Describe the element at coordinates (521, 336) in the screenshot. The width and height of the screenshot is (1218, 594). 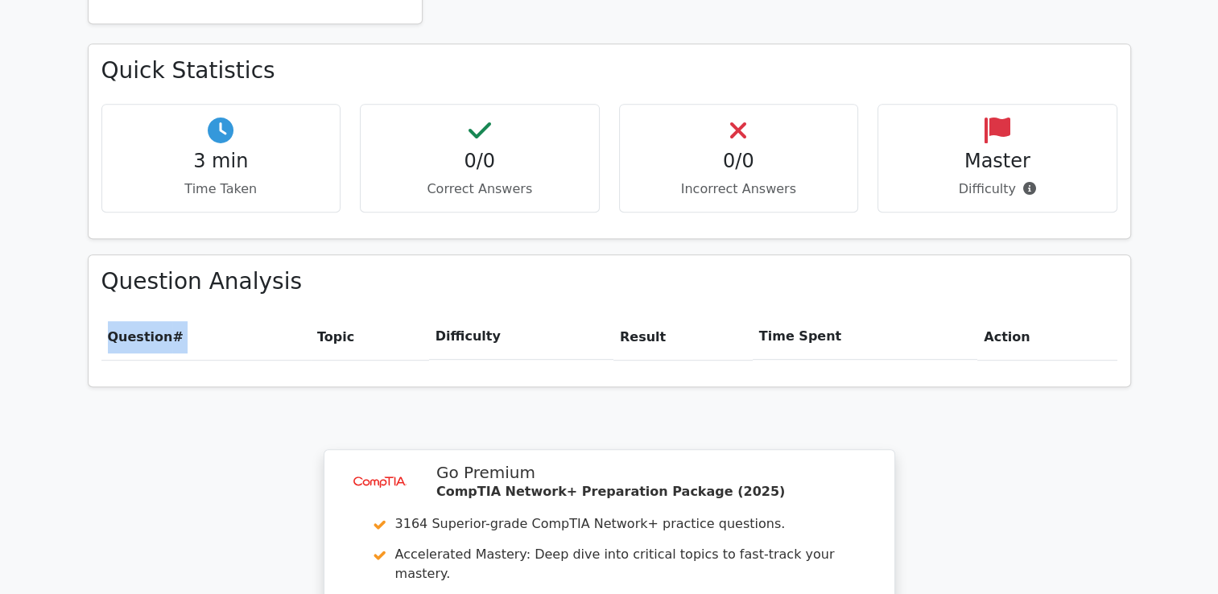
I see `th: Difficulty` at that location.